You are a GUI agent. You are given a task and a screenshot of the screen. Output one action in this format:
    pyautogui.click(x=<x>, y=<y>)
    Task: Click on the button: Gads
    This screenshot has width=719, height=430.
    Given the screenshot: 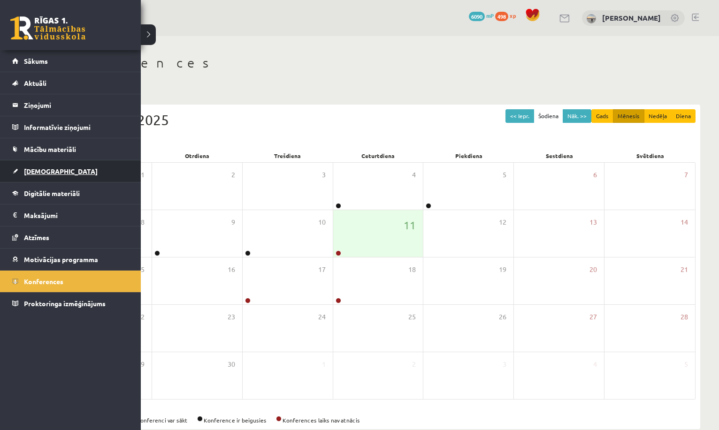 What is the action you would take?
    pyautogui.click(x=602, y=116)
    